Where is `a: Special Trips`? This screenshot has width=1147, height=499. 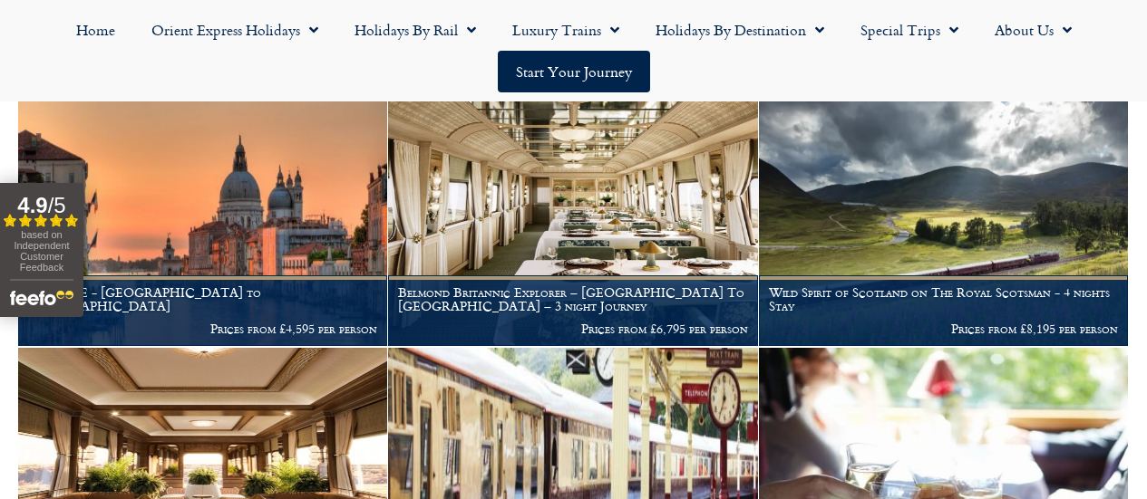
a: Special Trips is located at coordinates (909, 30).